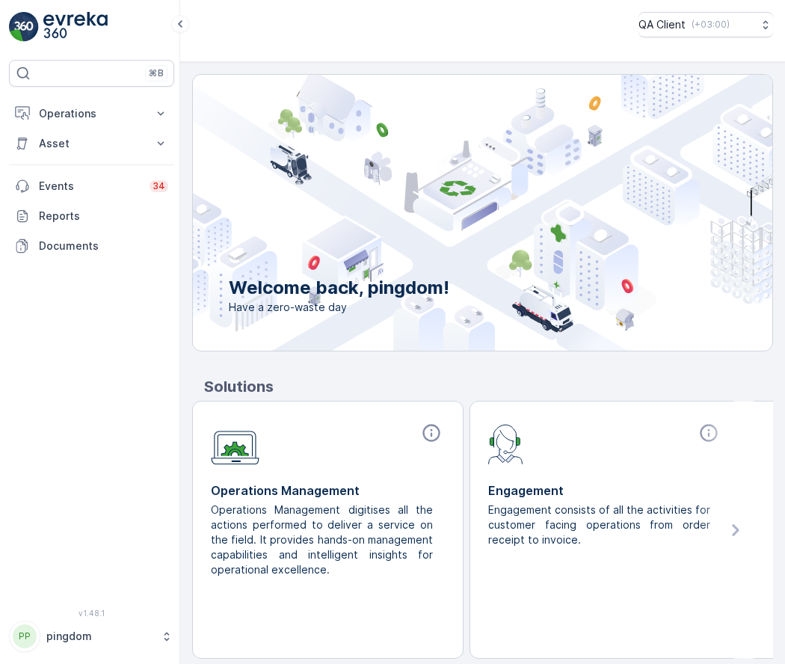 The height and width of the screenshot is (664, 785). I want to click on div: PP, so click(25, 636).